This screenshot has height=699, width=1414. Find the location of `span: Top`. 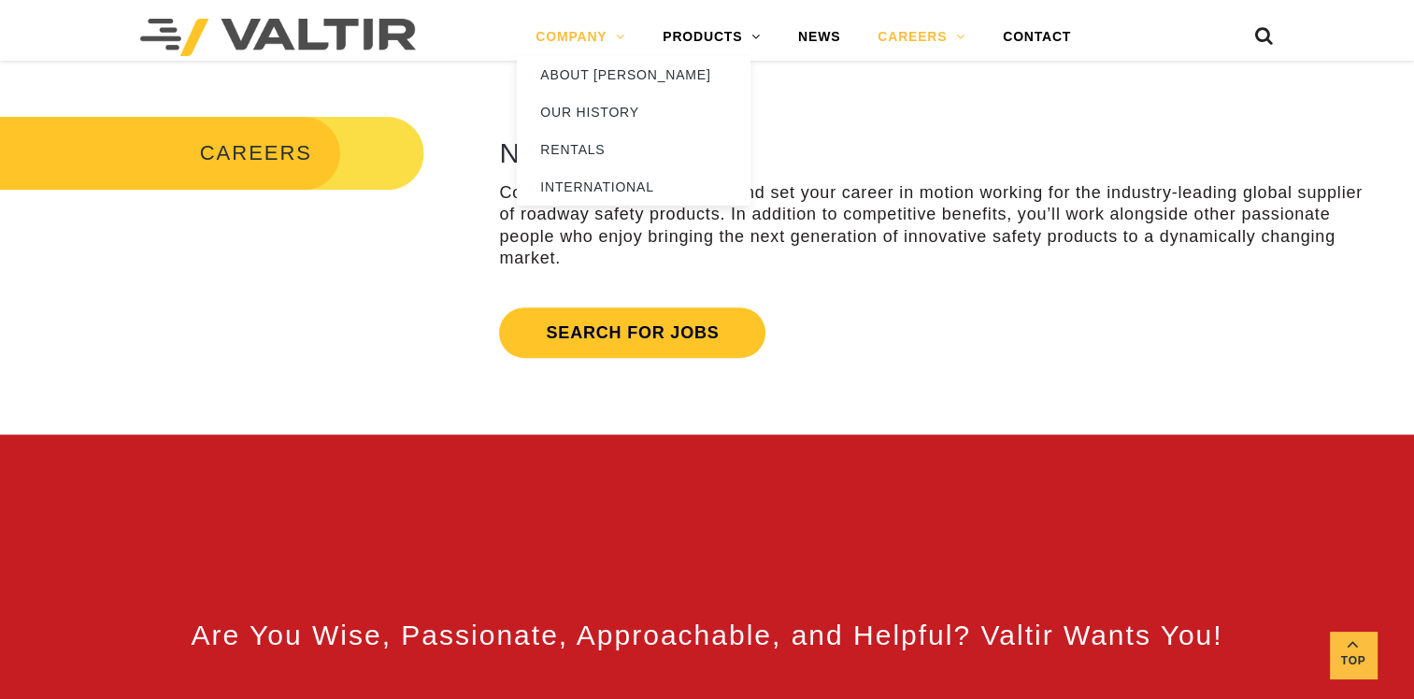

span: Top is located at coordinates (1353, 661).